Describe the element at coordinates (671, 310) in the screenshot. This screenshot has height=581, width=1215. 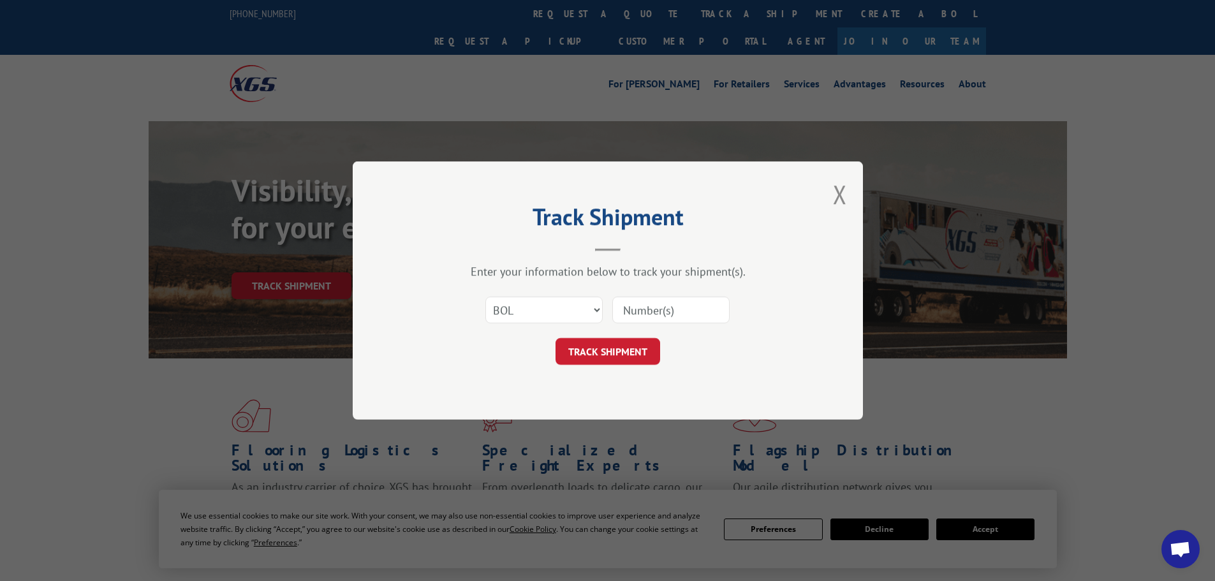
I see `input: Number(s)` at that location.